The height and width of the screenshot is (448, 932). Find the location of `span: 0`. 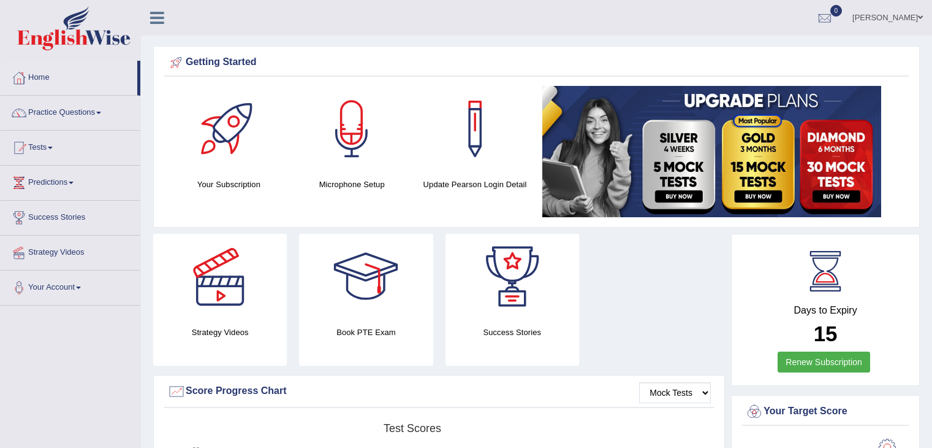

span: 0 is located at coordinates (837, 10).